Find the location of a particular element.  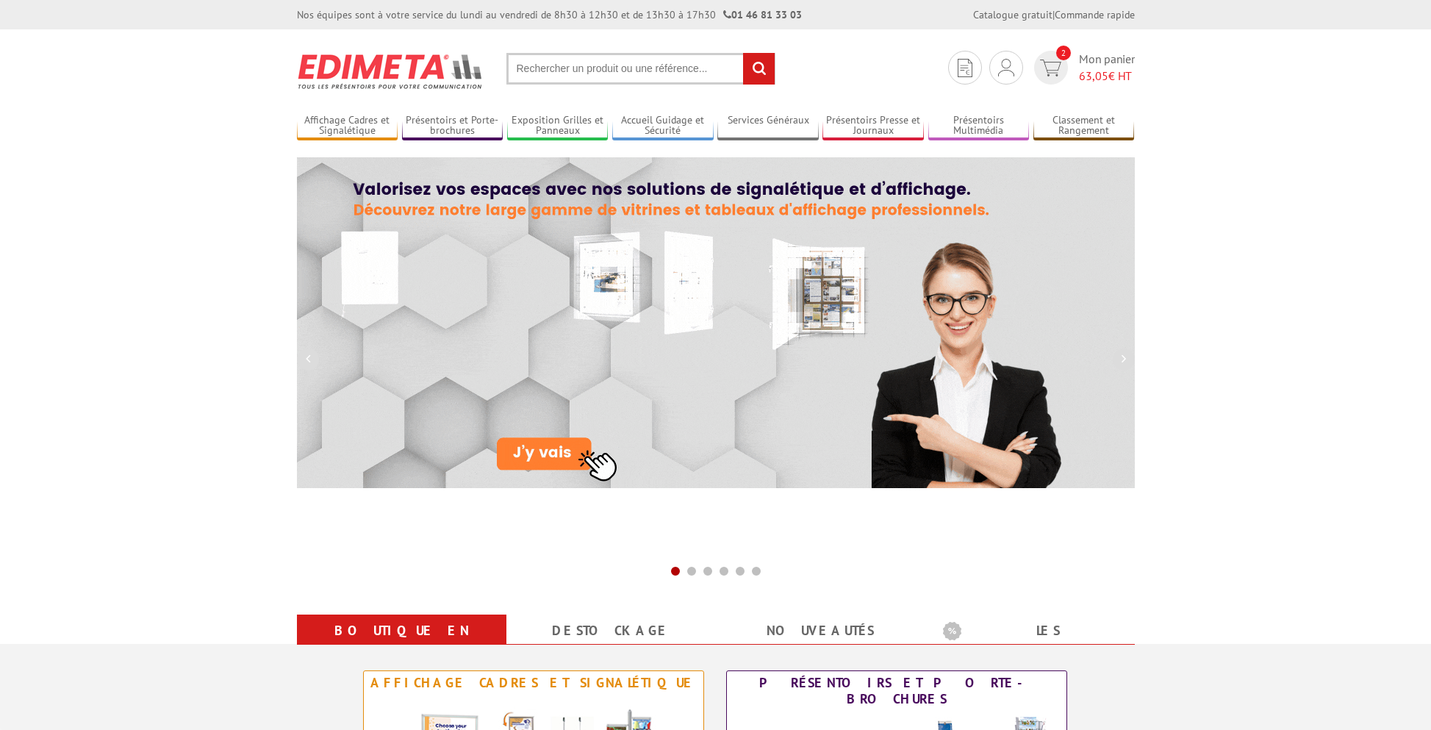

a: Commande rapide is located at coordinates (1094, 15).